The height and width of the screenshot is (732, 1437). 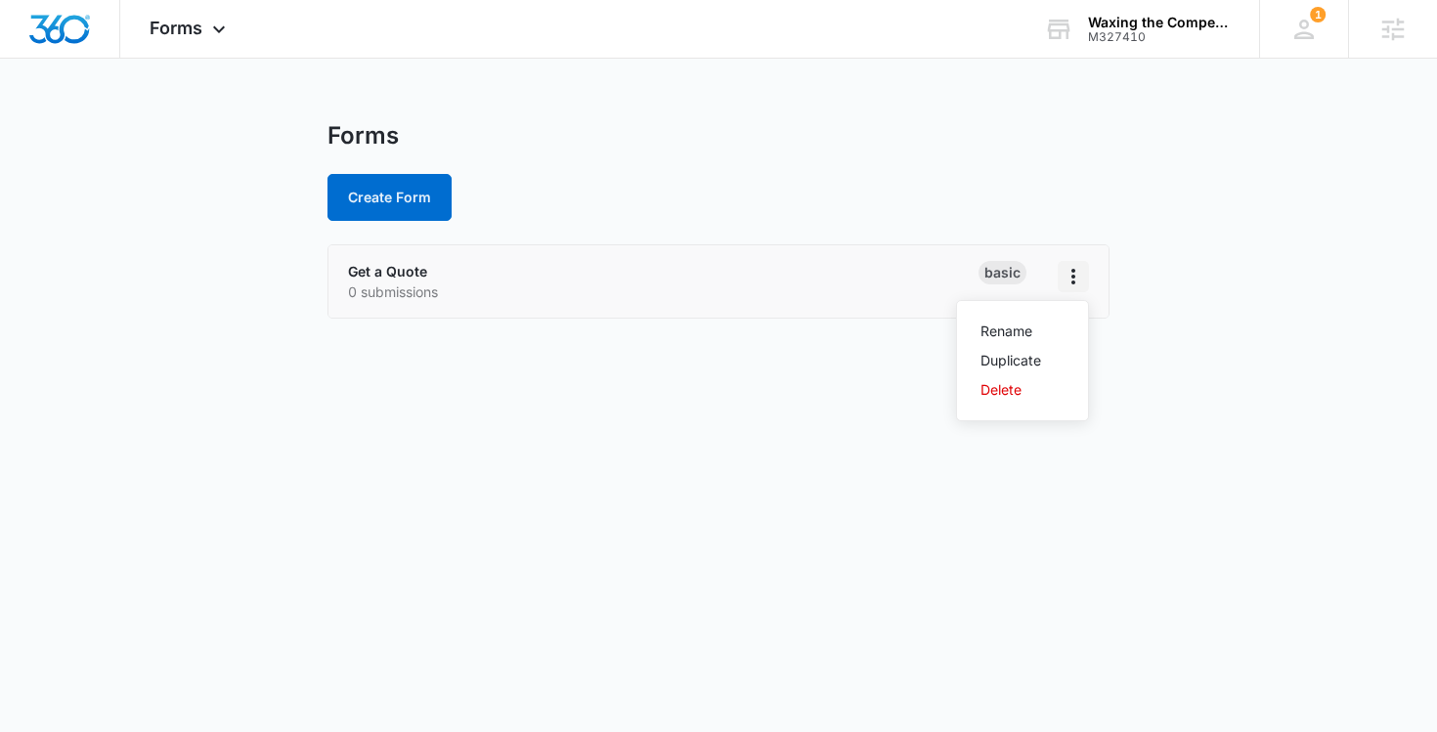 I want to click on button: Create Form, so click(x=389, y=197).